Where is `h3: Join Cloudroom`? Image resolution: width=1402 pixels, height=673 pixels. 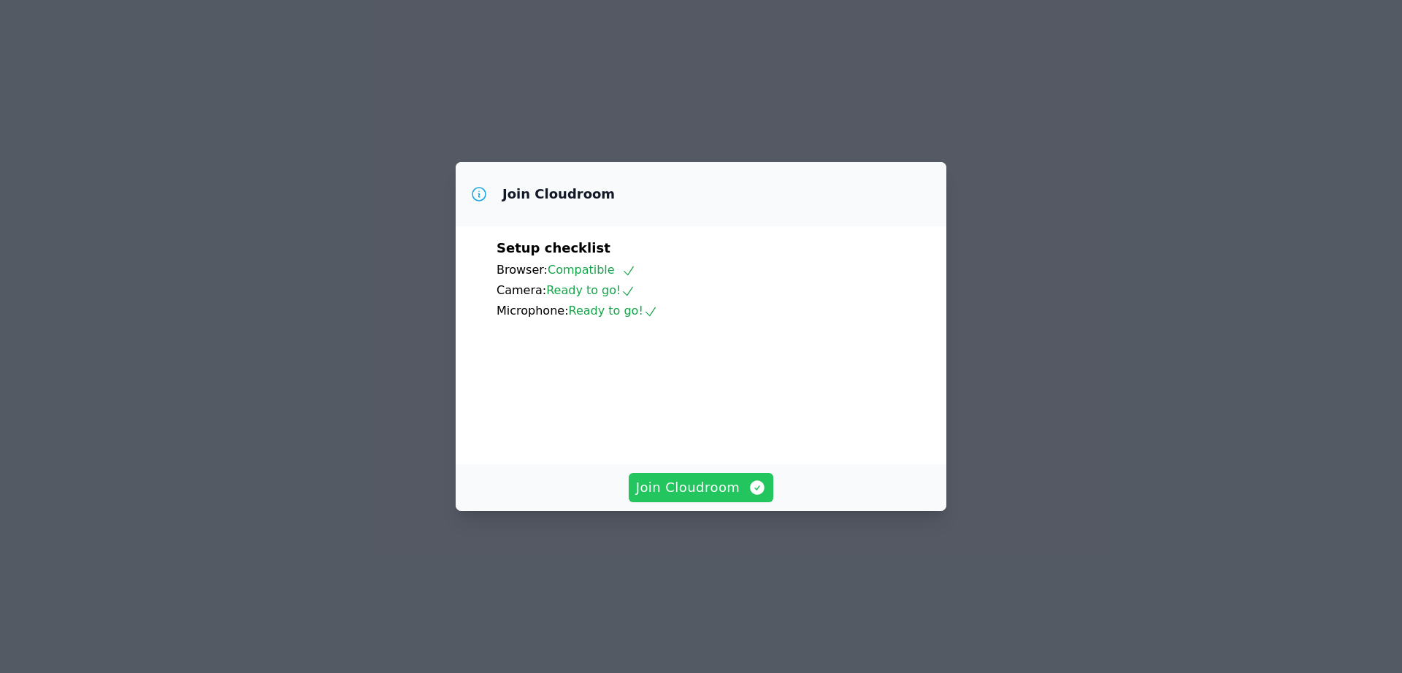 h3: Join Cloudroom is located at coordinates (559, 194).